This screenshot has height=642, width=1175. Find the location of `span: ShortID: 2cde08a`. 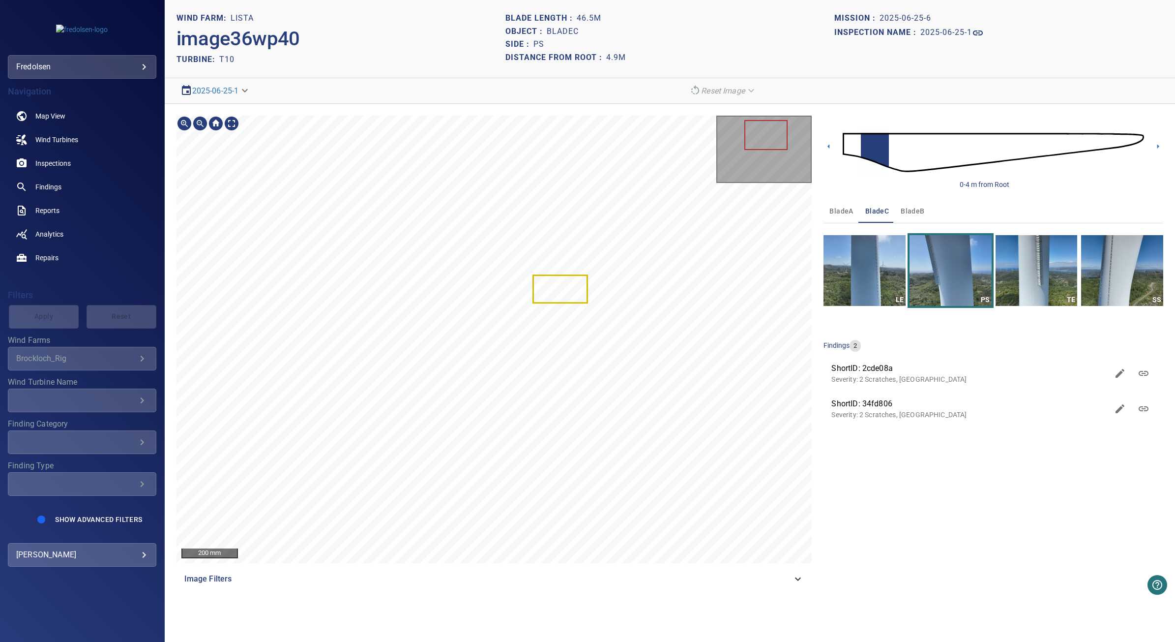

span: ShortID: 2cde08a is located at coordinates (969, 368).